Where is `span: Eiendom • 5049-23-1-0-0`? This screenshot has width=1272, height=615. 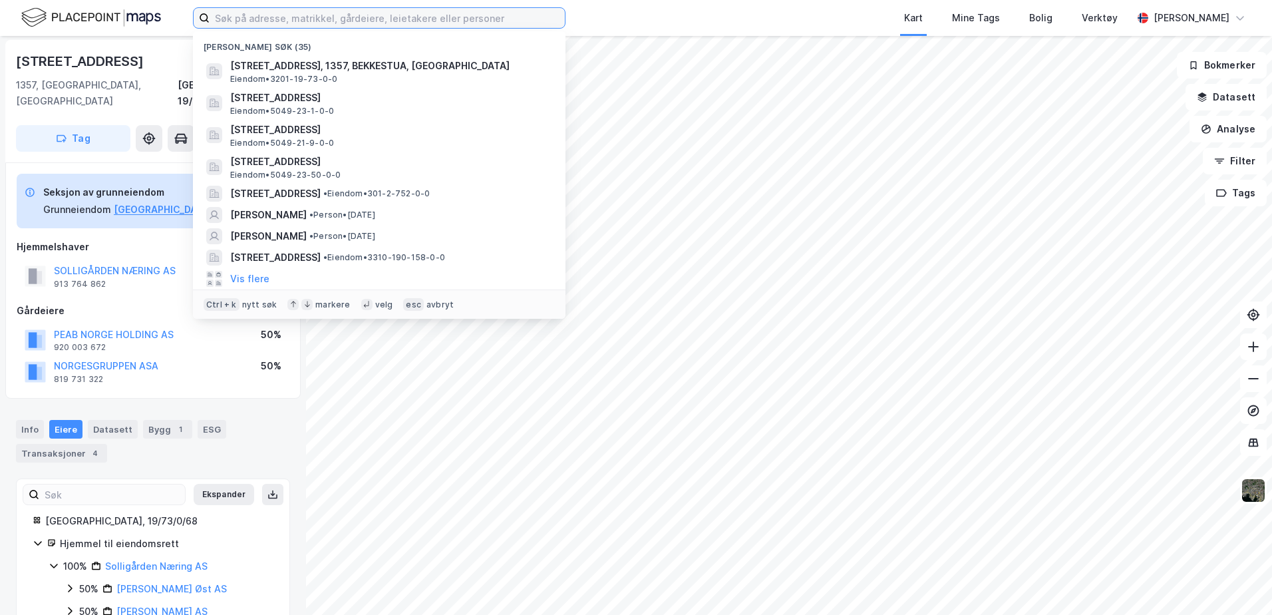 span: Eiendom • 5049-23-1-0-0 is located at coordinates (282, 111).